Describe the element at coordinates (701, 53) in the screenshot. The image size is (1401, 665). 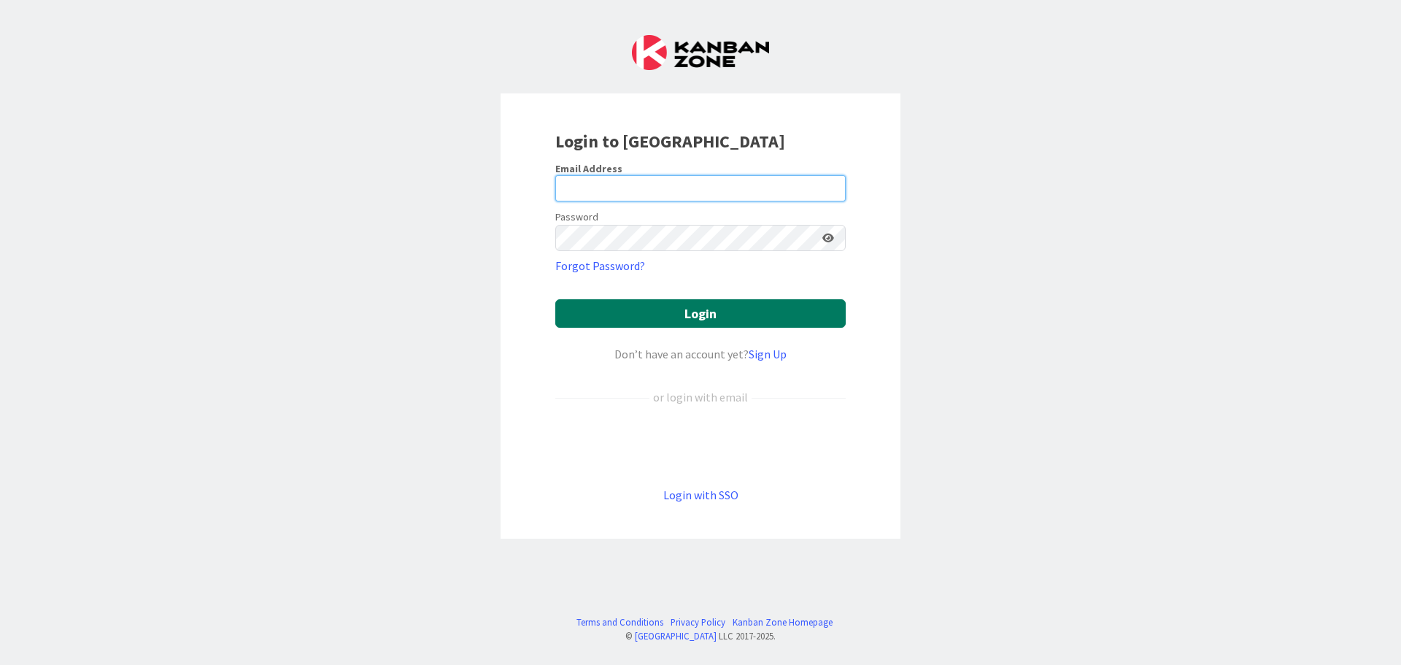
I see `img: Kanban Zone` at that location.